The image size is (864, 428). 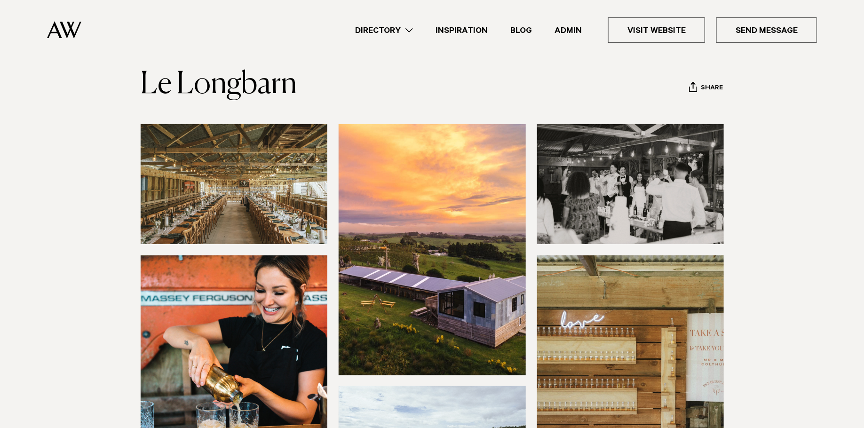 I want to click on a: Send Message, so click(x=767, y=30).